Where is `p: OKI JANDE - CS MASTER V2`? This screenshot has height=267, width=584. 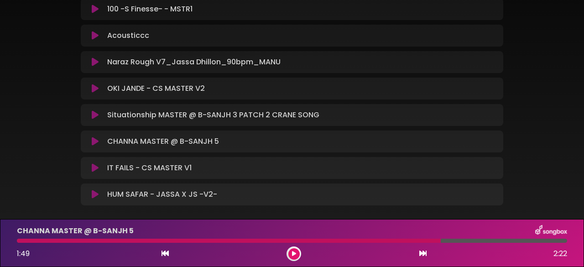
p: OKI JANDE - CS MASTER V2 is located at coordinates (156, 88).